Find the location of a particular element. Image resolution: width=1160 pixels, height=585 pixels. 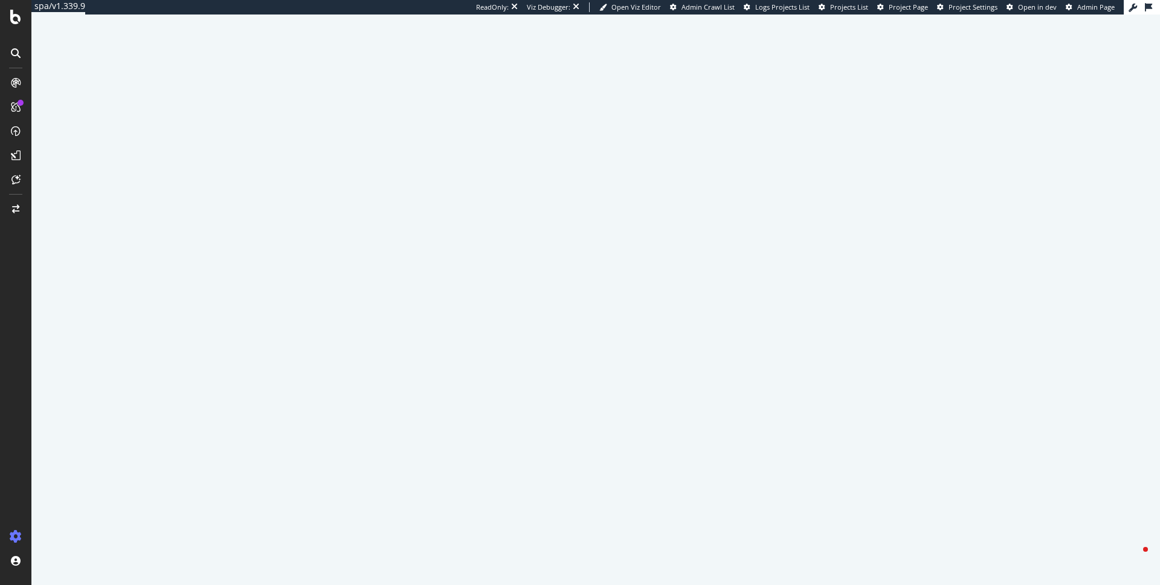

a: Admin Page is located at coordinates (1090, 7).